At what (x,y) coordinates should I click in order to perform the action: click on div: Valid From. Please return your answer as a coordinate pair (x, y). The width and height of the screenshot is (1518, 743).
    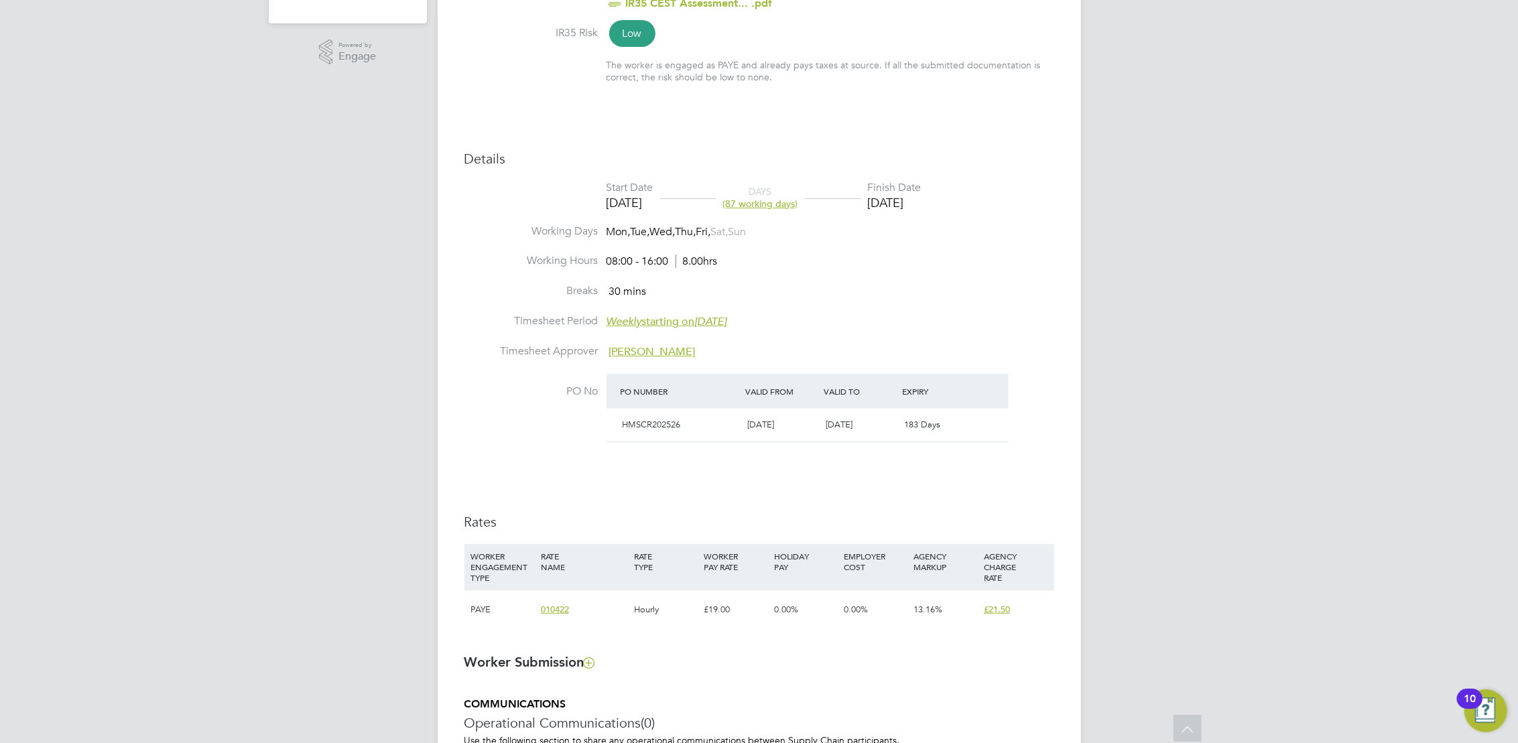
    Looking at the image, I should click on (781, 391).